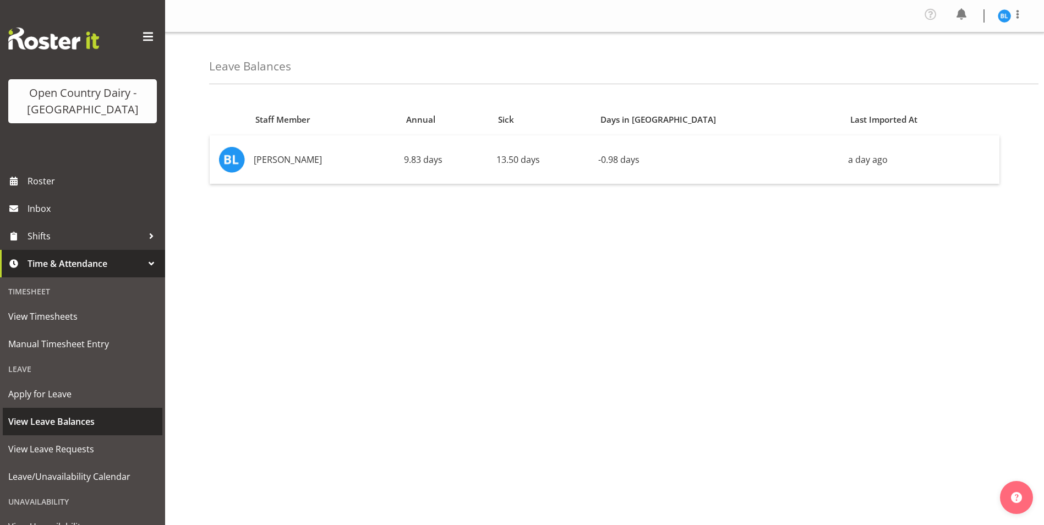 The width and height of the screenshot is (1044, 525). I want to click on span: Time & Attendance, so click(85, 264).